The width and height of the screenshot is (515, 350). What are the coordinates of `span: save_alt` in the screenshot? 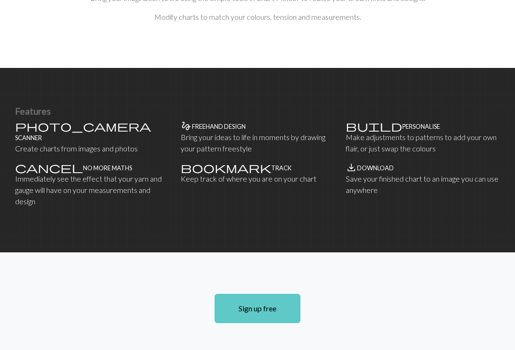 It's located at (351, 167).